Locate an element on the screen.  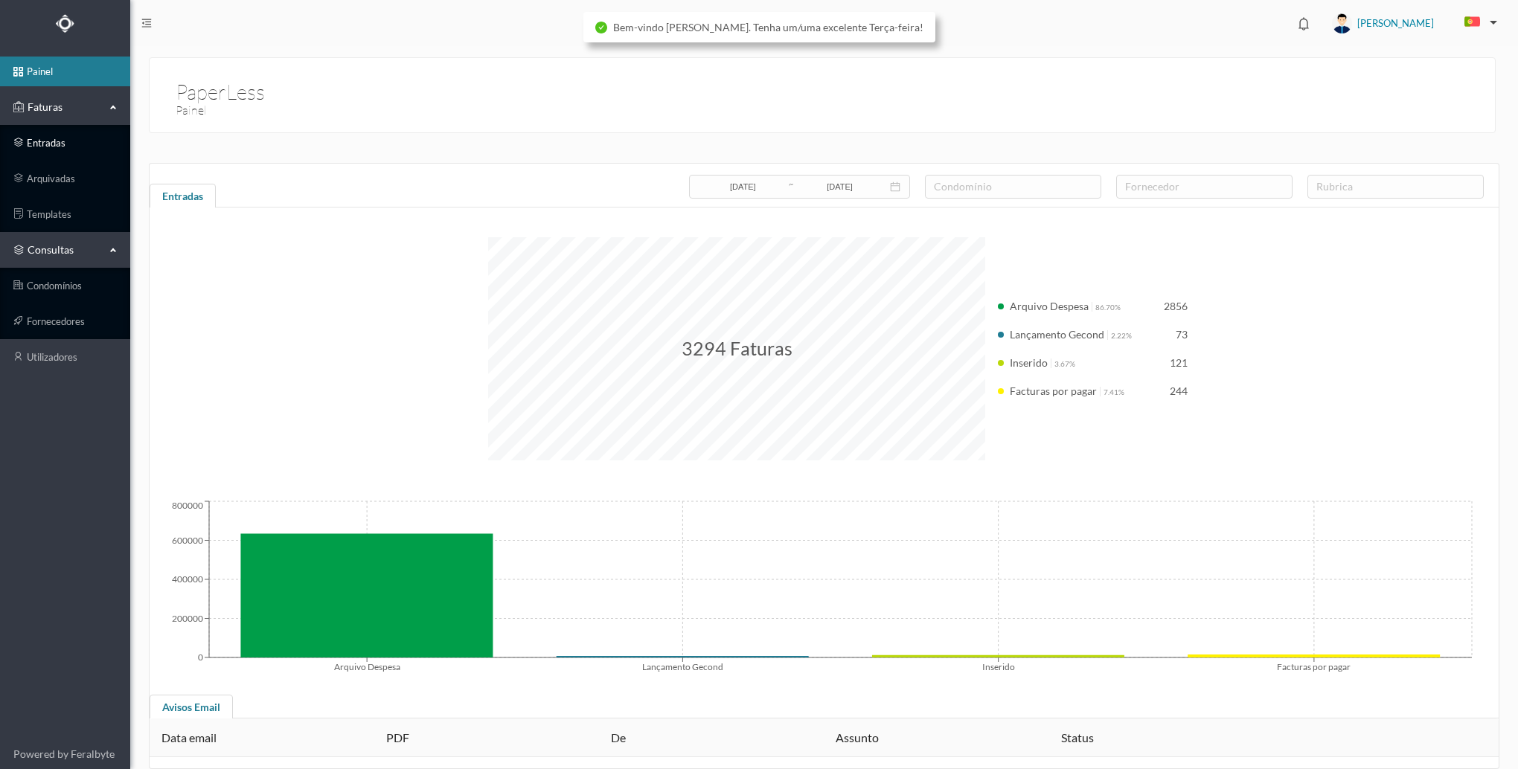
tspan: 400000 is located at coordinates (187, 579).